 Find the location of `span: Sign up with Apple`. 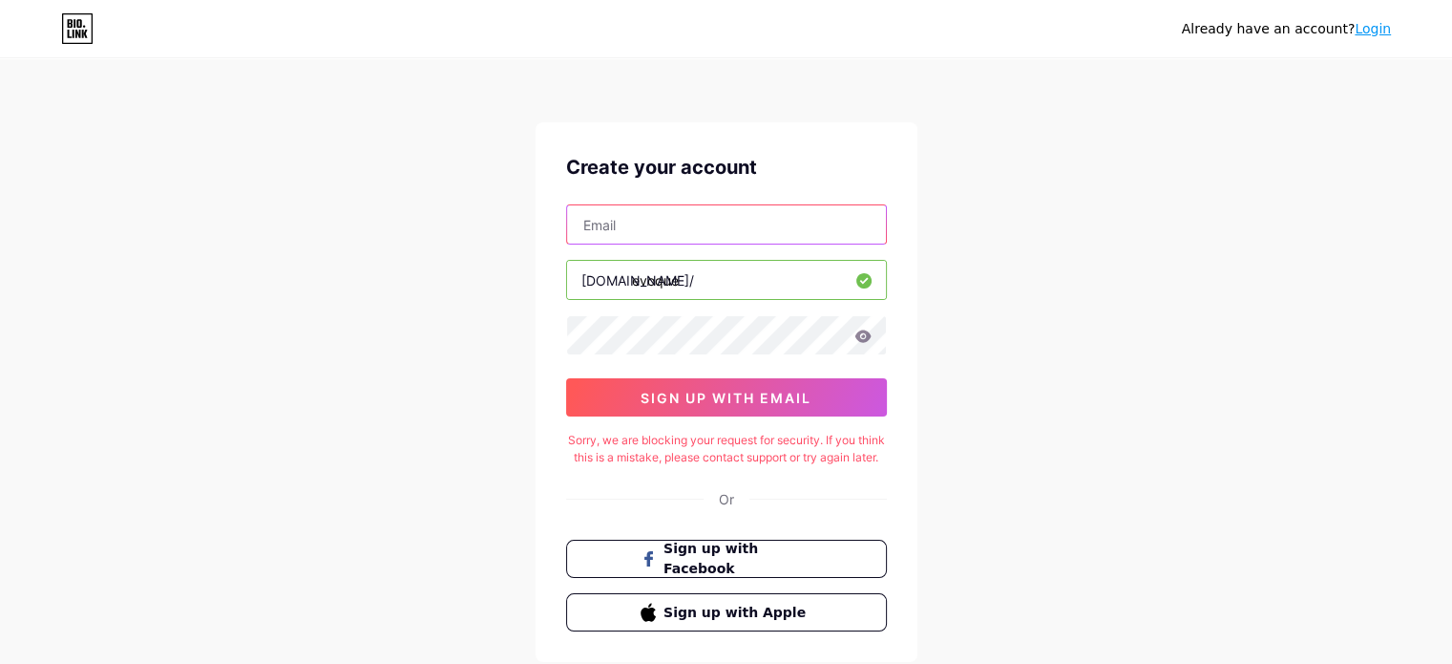

span: Sign up with Apple is located at coordinates (737, 612).